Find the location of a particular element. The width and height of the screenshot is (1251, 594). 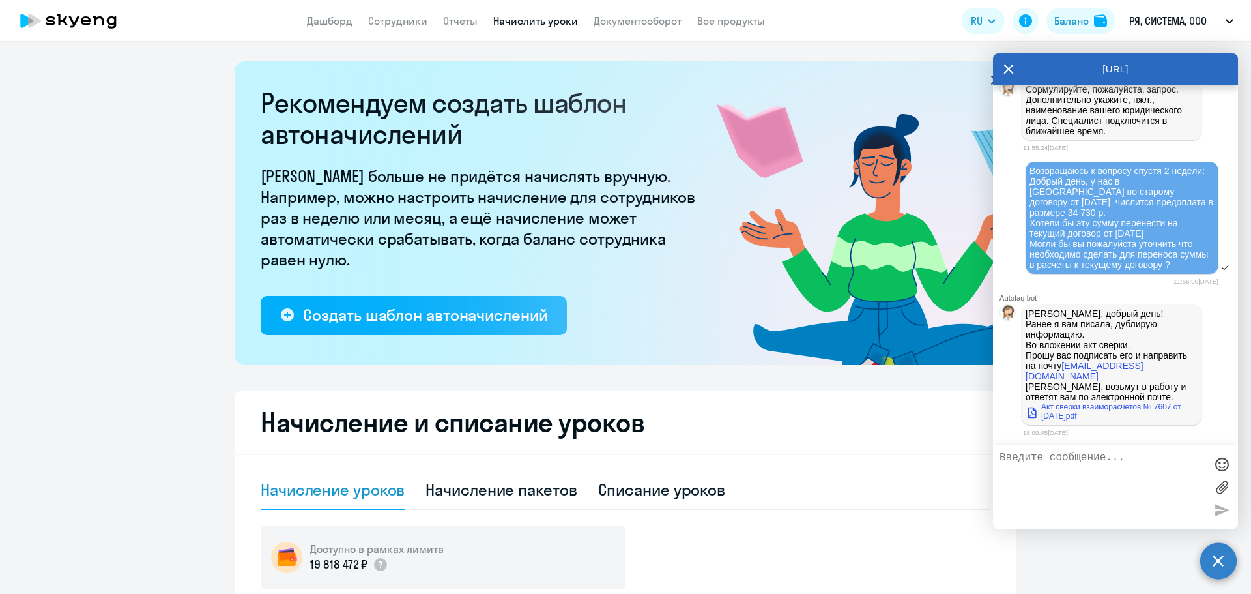

h2: Рекомендуем создать шаблон автоначислений is located at coordinates (482, 119).